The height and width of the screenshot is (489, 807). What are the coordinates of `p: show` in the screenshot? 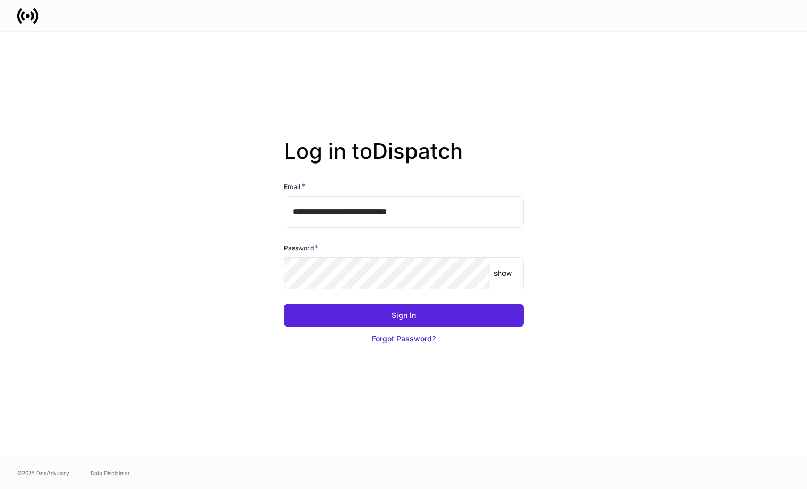 It's located at (503, 273).